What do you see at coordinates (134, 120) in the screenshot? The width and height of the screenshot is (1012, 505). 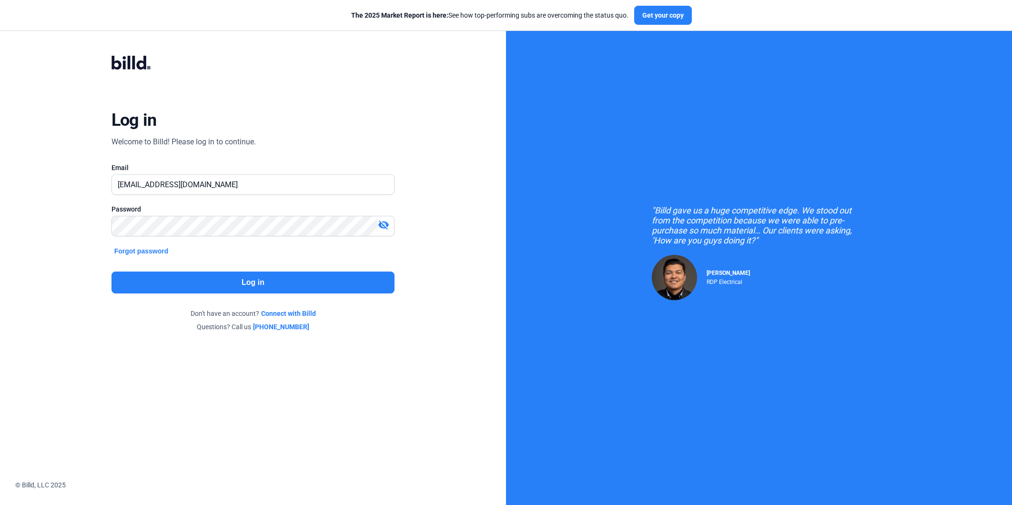 I see `div: Log in` at bounding box center [134, 120].